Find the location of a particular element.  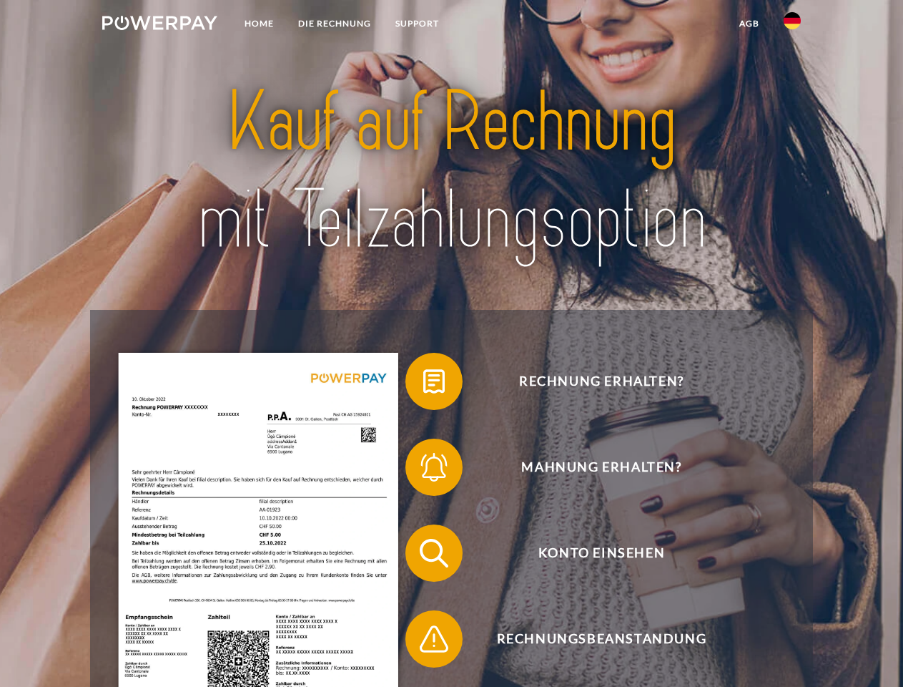

img: logo-powerpay-white.svg is located at coordinates (160, 23).